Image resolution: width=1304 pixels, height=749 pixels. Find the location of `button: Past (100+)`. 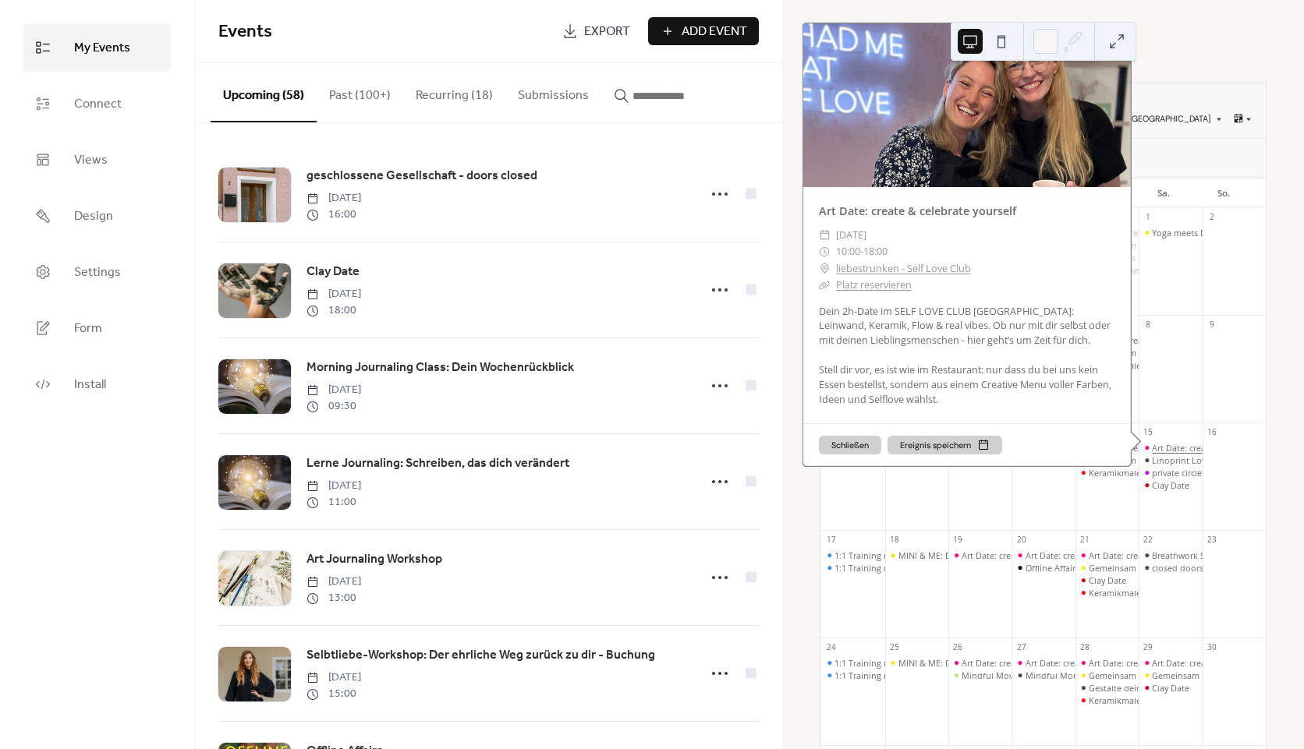

button: Past (100+) is located at coordinates (359, 92).